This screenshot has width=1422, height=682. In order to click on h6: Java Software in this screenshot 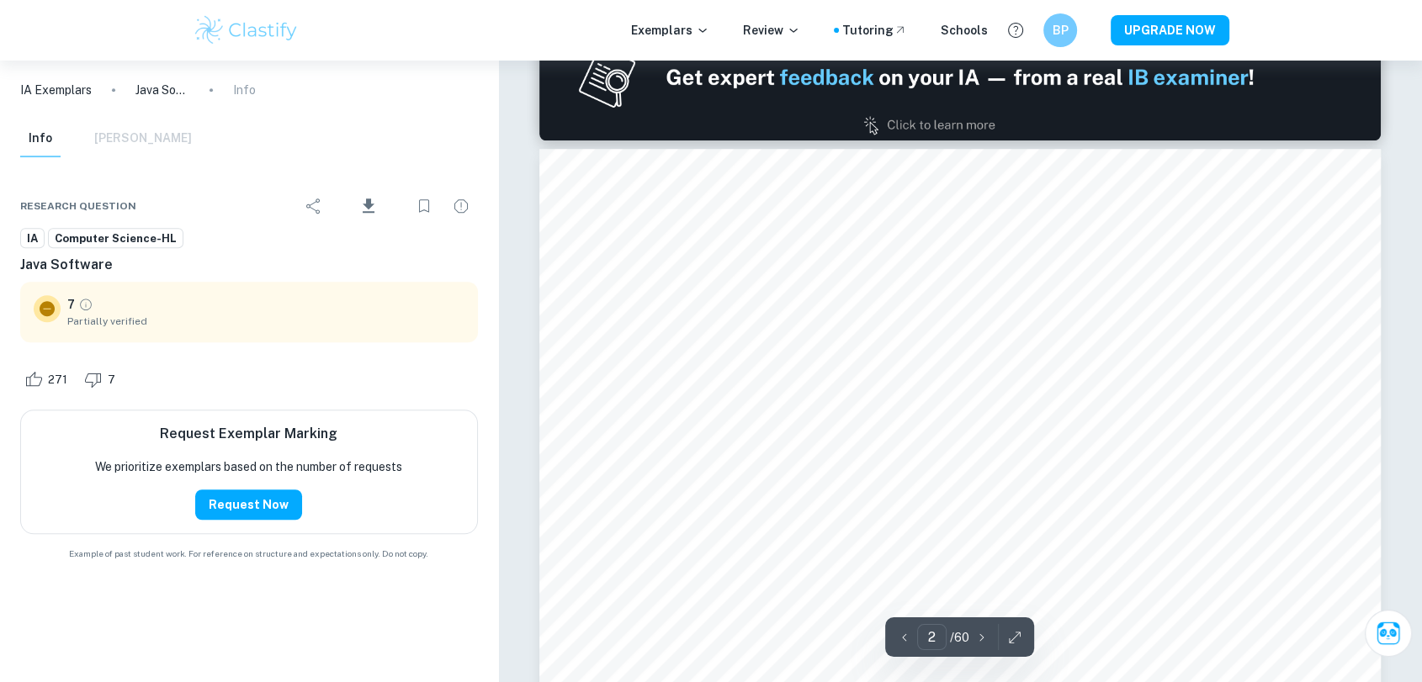, I will do `click(249, 265)`.